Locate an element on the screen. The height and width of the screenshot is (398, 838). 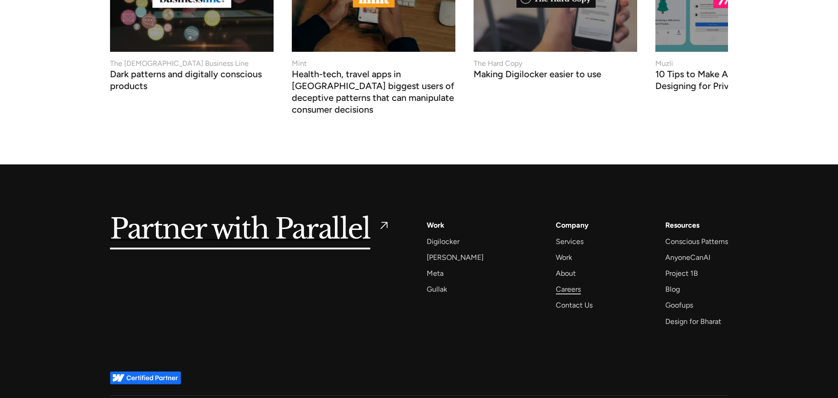
a: Blog is located at coordinates (672, 289).